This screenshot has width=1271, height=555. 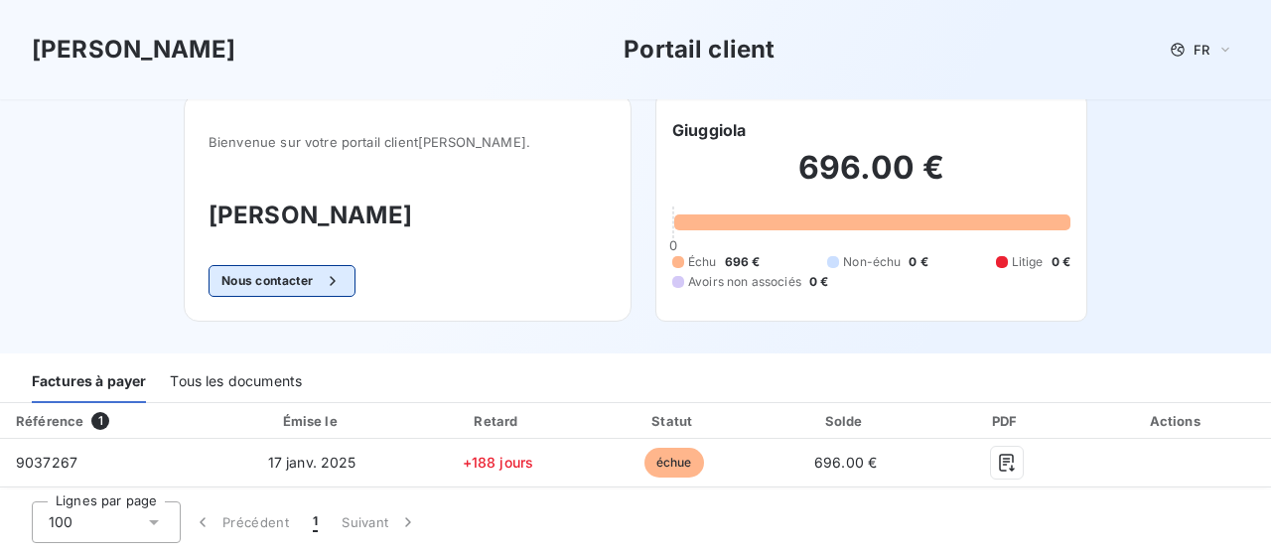 What do you see at coordinates (845, 421) in the screenshot?
I see `div: Solde` at bounding box center [845, 421].